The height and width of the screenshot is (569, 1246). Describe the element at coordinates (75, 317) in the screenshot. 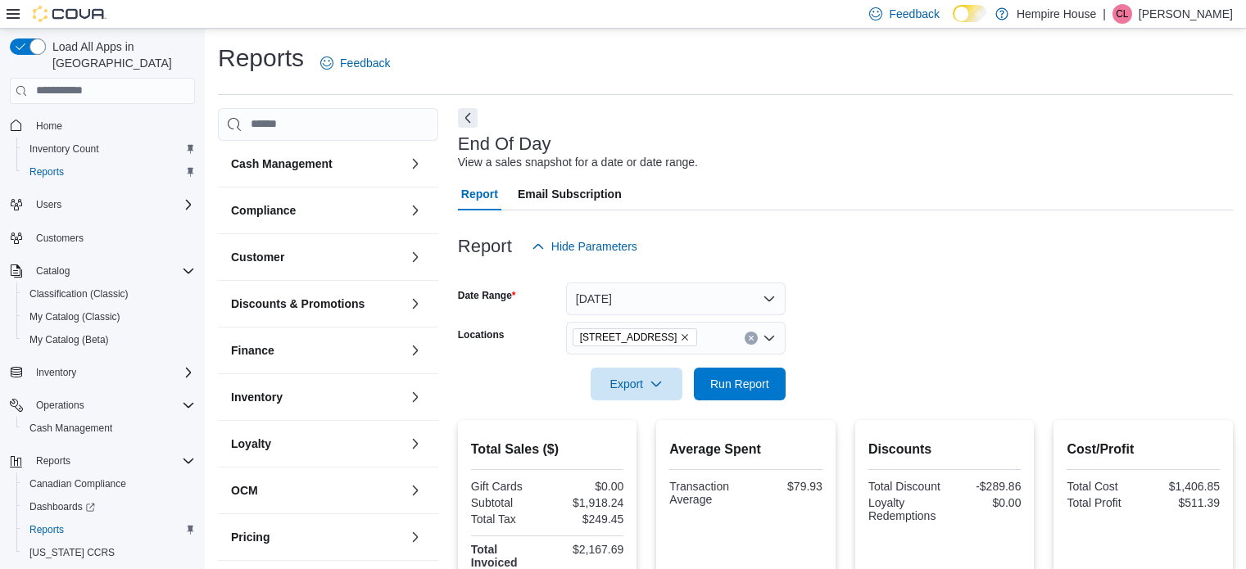

I see `a: My Catalog (Classic)` at that location.